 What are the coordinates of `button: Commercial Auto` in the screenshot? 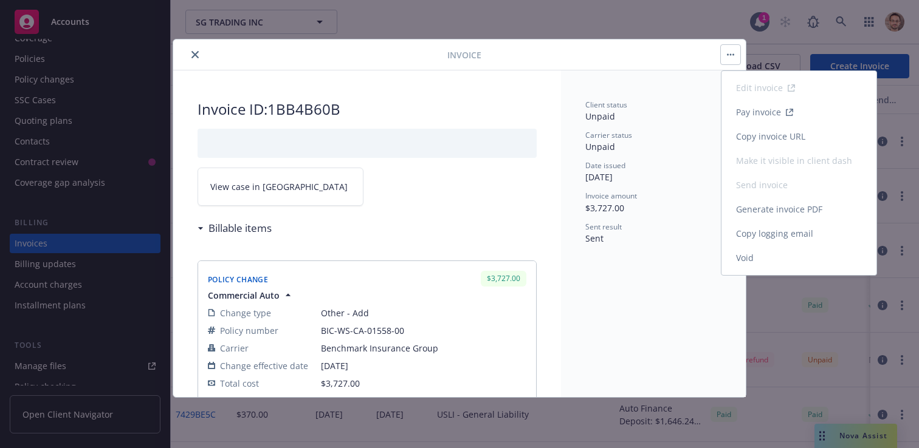 It's located at (251, 295).